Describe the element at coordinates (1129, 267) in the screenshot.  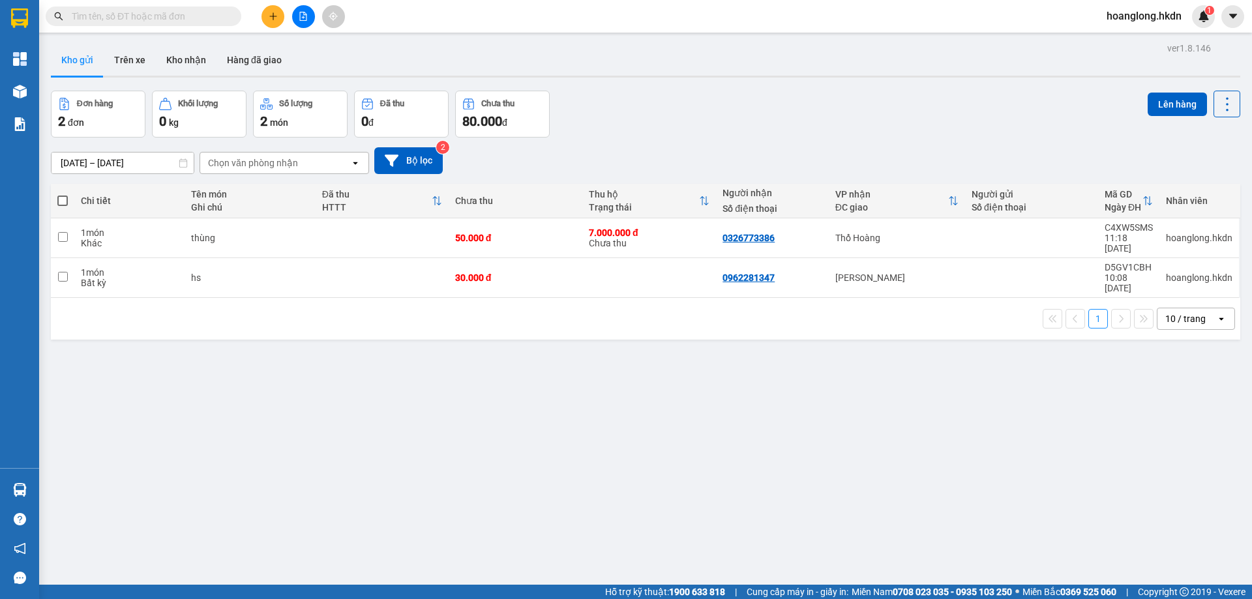
I see `div: D5GV1CBH` at that location.